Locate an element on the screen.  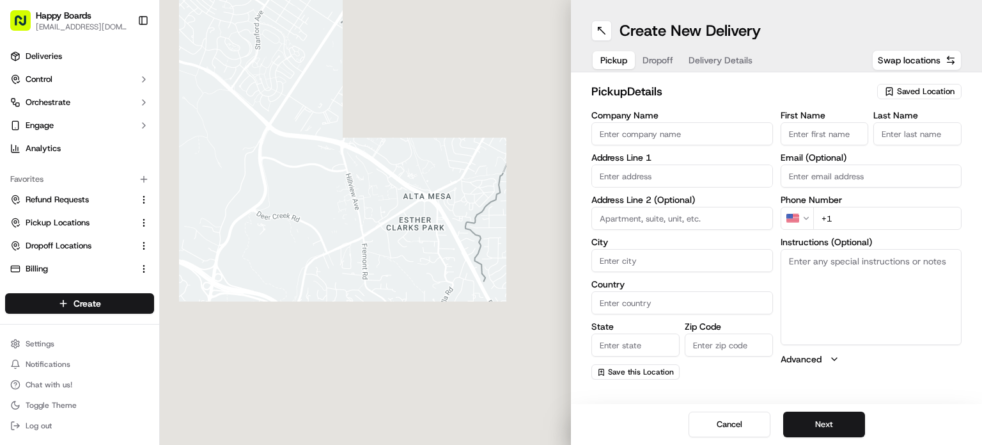
button: See all is located at coordinates (216, 171).